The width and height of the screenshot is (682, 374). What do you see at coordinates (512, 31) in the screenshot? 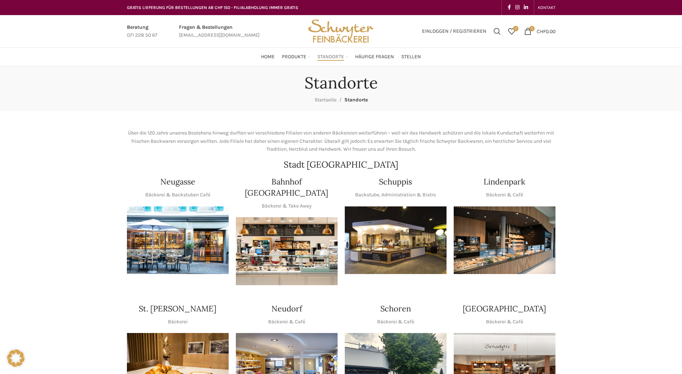
I see `div: Meine Wunschliste` at bounding box center [512, 31].